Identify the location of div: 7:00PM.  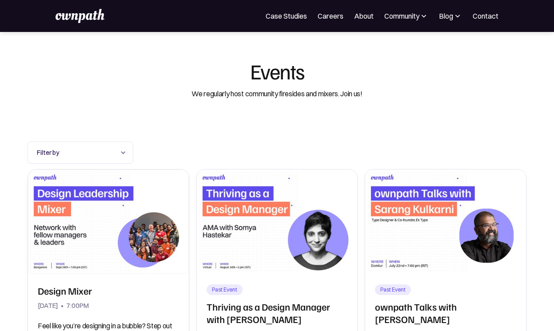
(77, 306).